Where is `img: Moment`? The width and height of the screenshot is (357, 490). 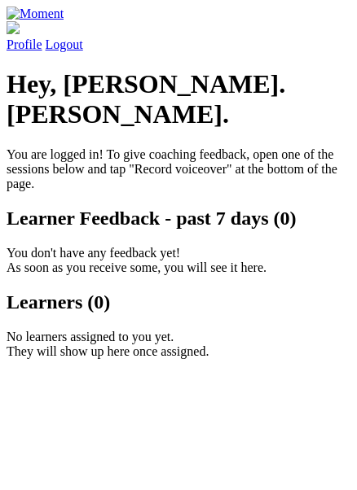
img: Moment is located at coordinates (35, 14).